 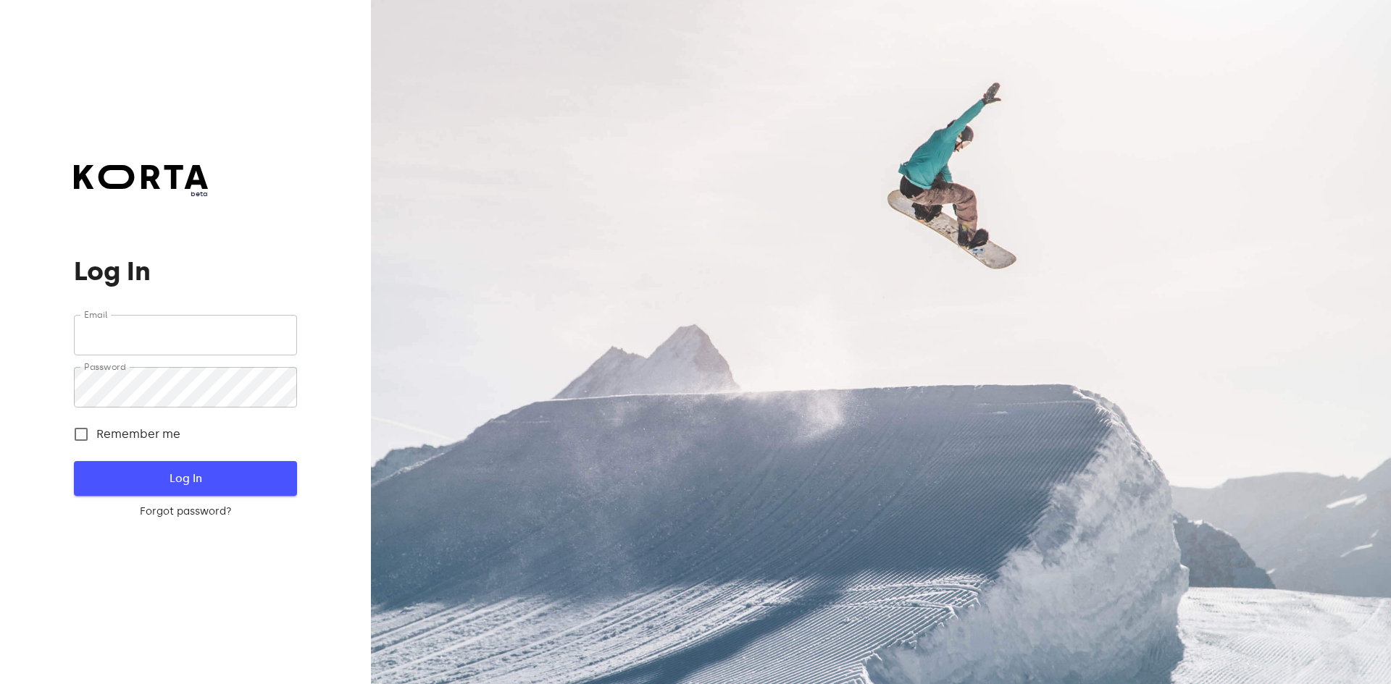 I want to click on button: Log In, so click(x=185, y=479).